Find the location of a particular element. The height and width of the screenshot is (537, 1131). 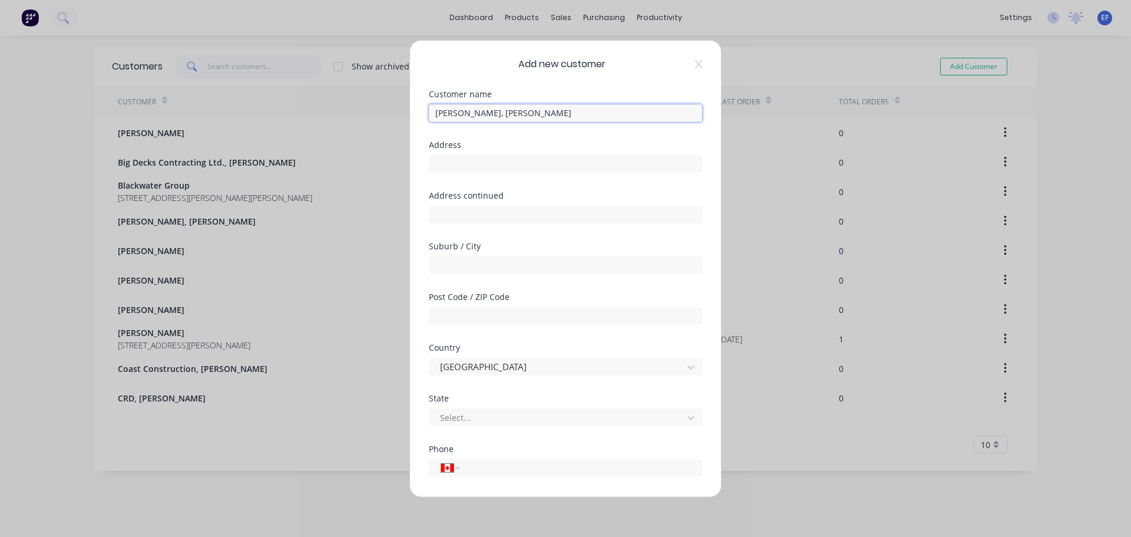

div: State is located at coordinates (566, 398).